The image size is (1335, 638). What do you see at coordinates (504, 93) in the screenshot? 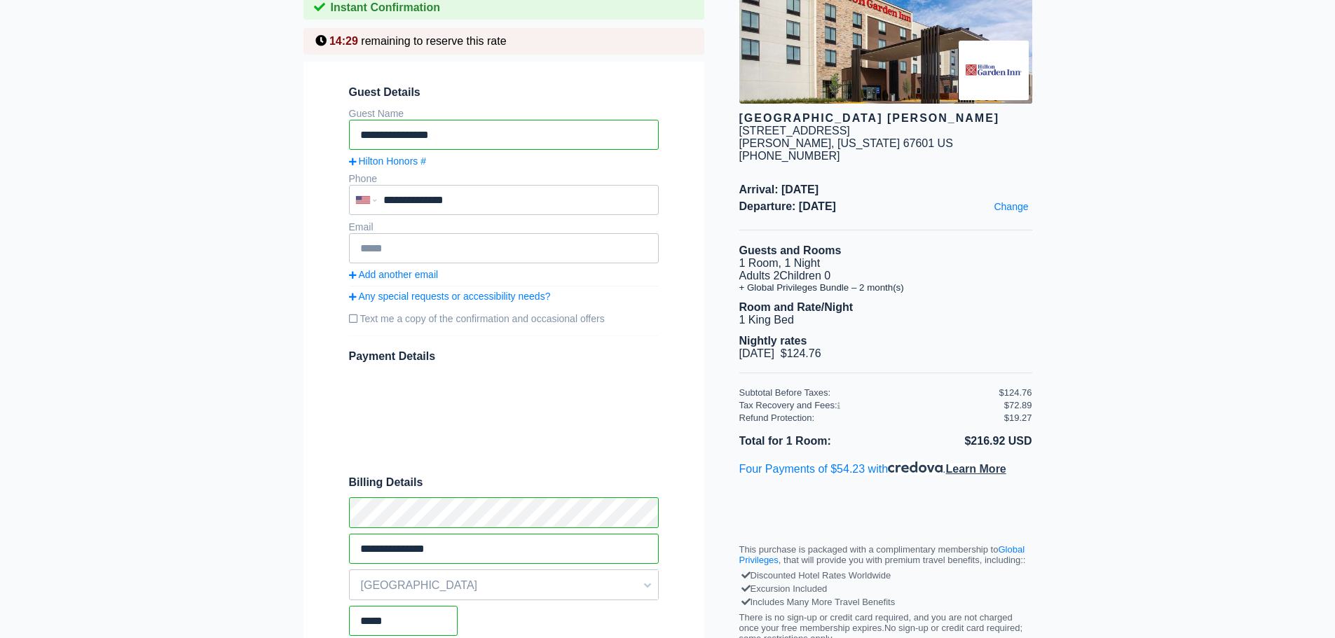
I see `span: Guest Details` at bounding box center [504, 93].